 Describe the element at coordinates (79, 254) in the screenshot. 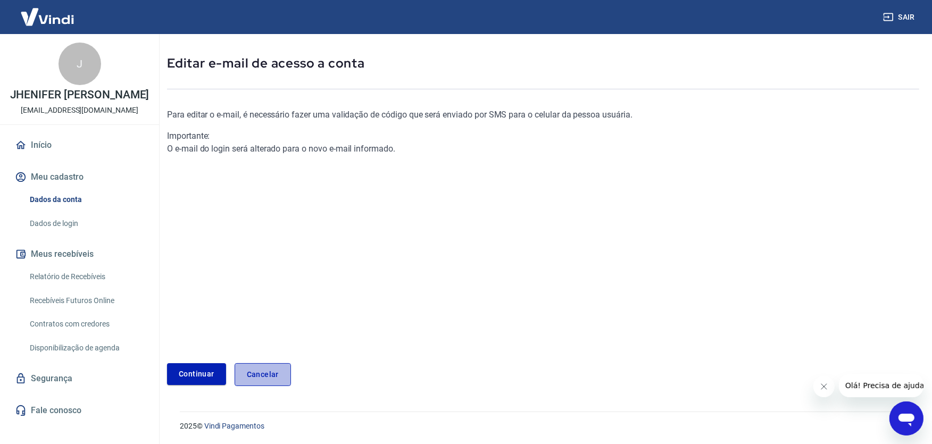

I see `button: Meus recebíveis` at that location.